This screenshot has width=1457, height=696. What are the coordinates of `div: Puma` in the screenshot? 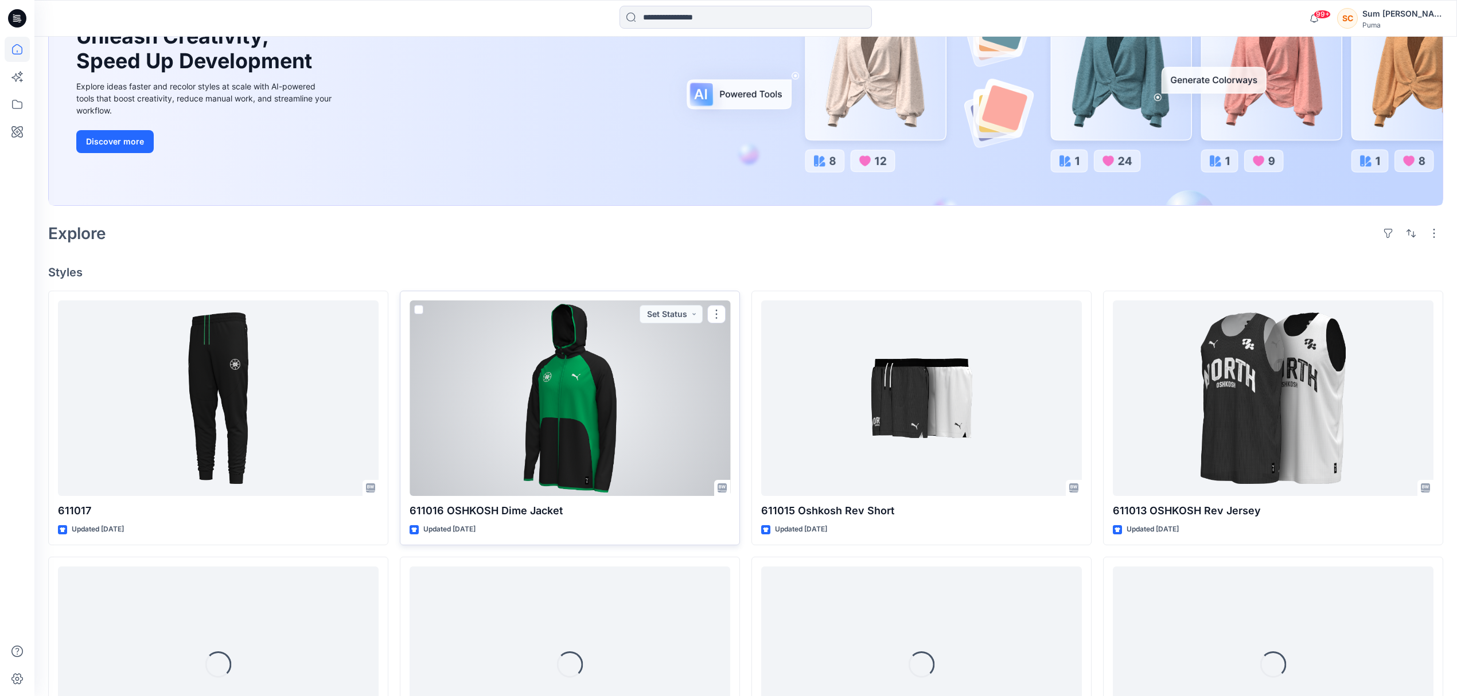 It's located at (1402, 25).